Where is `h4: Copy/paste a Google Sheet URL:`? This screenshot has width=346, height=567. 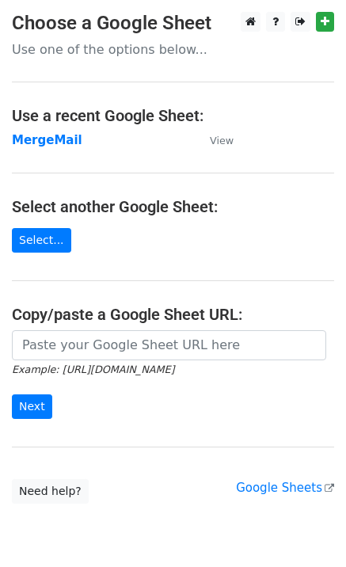 h4: Copy/paste a Google Sheet URL: is located at coordinates (173, 314).